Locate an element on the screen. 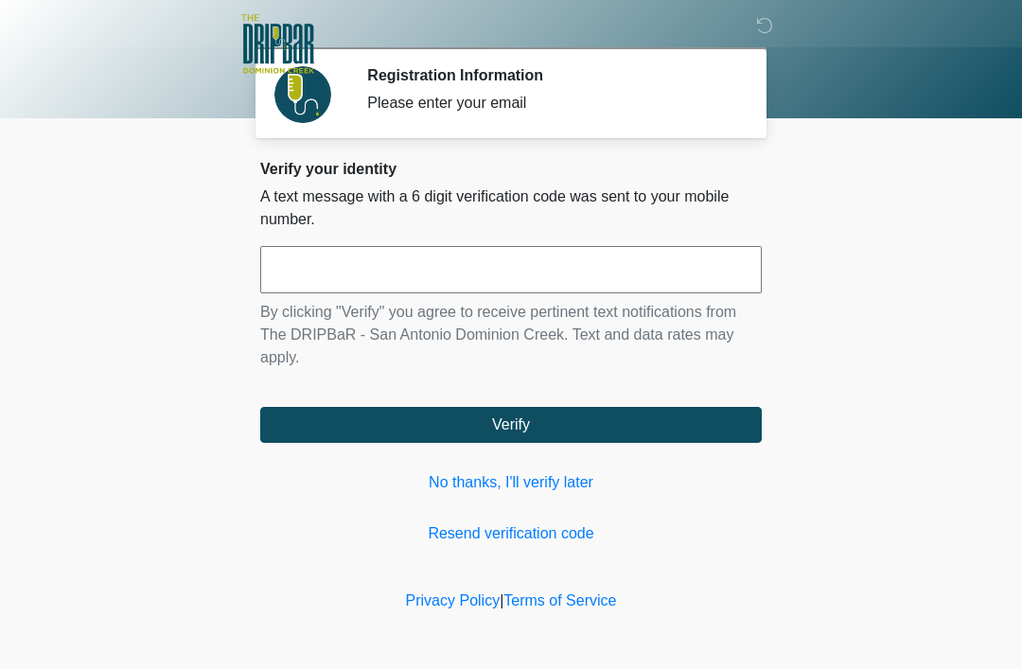 This screenshot has height=669, width=1022. img: Agent Avatar is located at coordinates (303, 95).